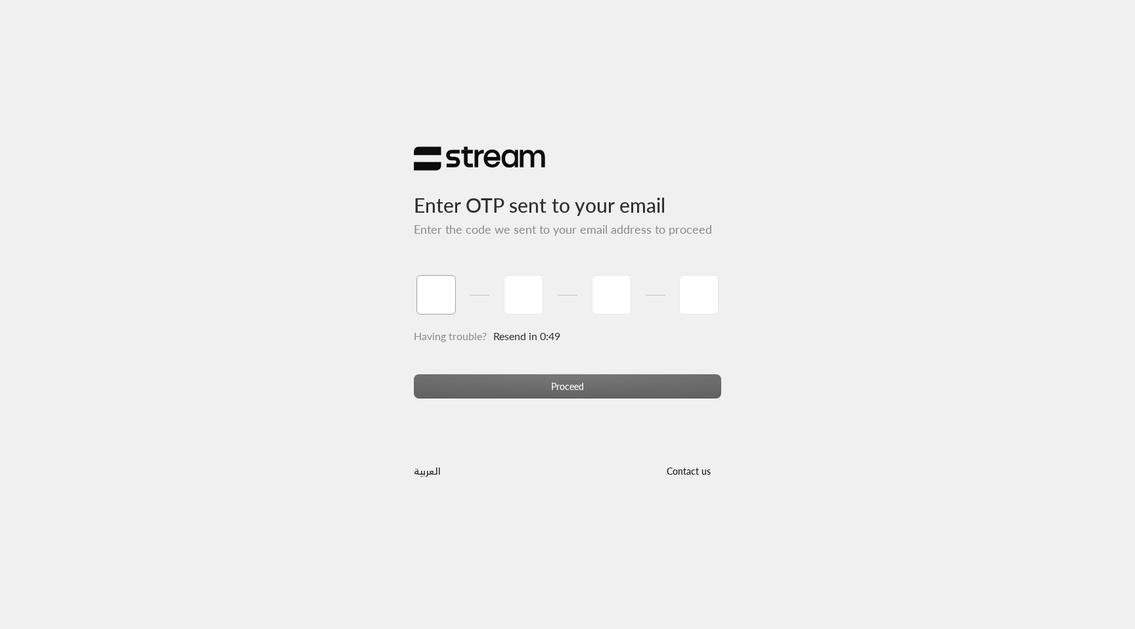  Describe the element at coordinates (689, 471) in the screenshot. I see `a: Contact us` at that location.